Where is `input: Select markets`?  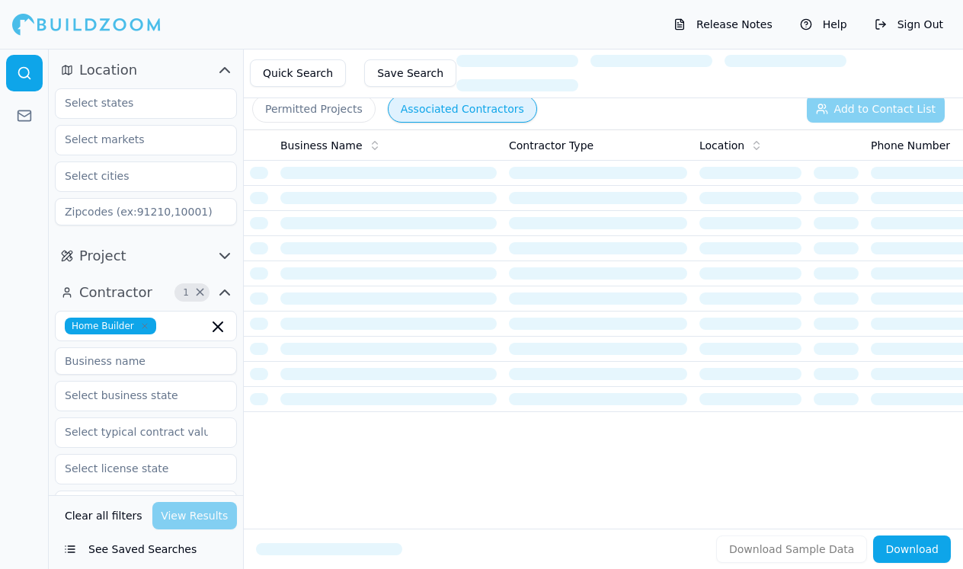 input: Select markets is located at coordinates (136, 139).